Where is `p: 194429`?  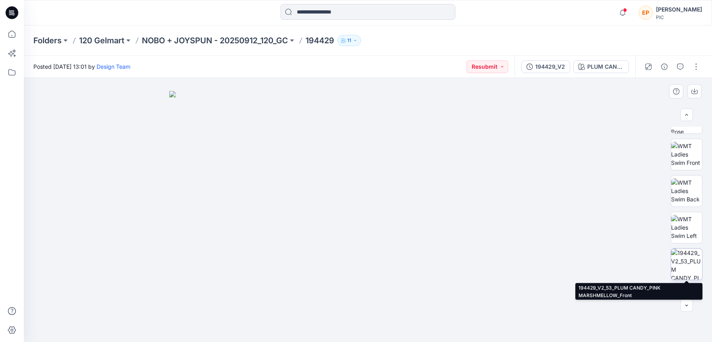 p: 194429 is located at coordinates (320, 40).